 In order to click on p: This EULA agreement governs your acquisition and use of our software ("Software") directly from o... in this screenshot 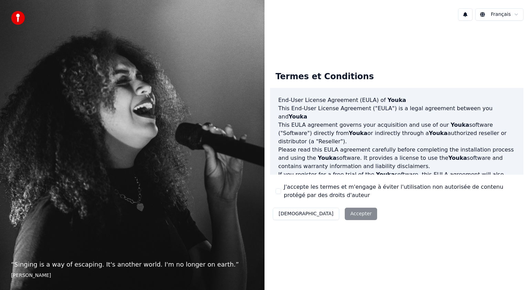, I will do `click(397, 133)`.